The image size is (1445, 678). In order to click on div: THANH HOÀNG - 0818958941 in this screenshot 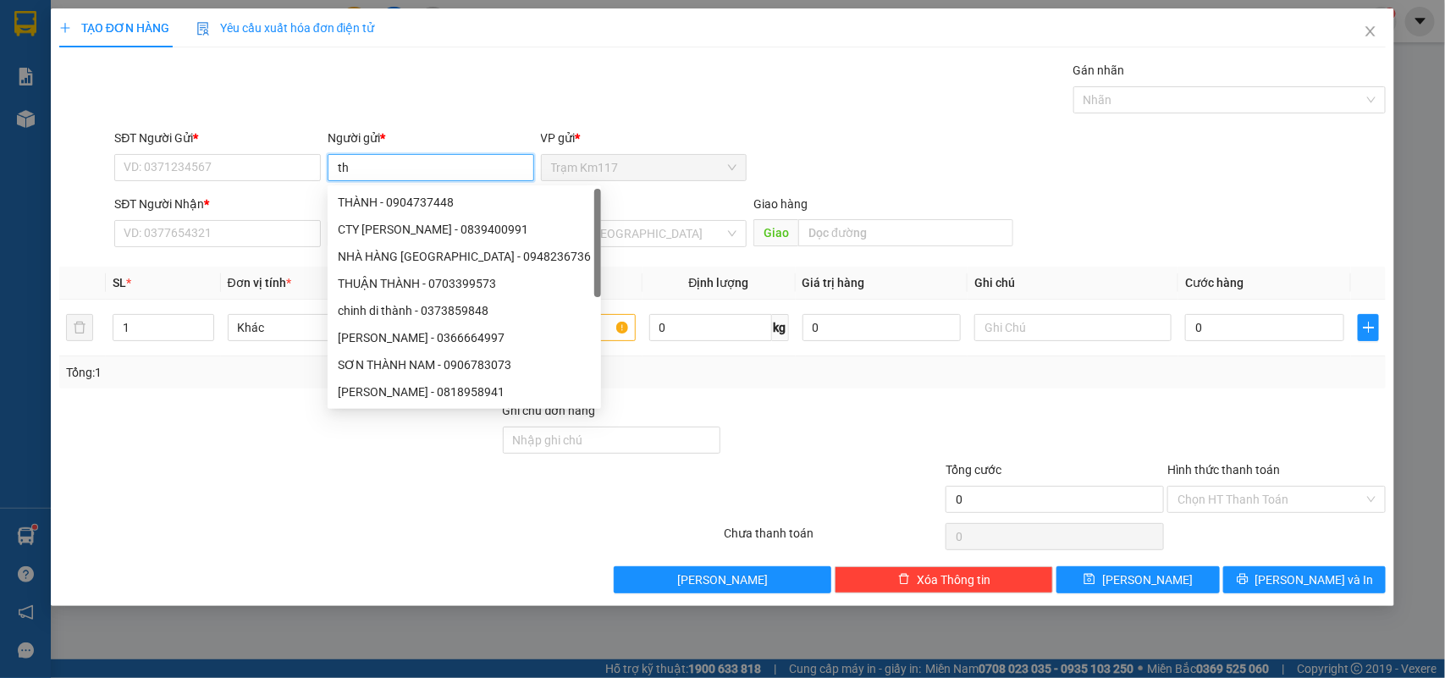, I will do `click(464, 392)`.